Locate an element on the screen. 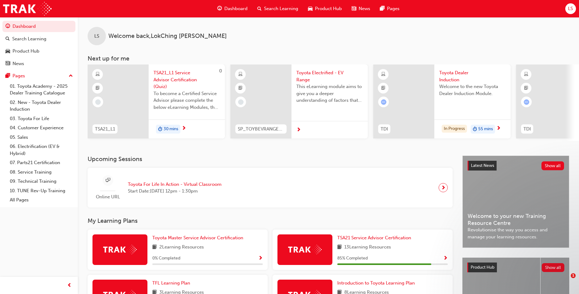 Image resolution: width=579 pixels, height=294 pixels. a: 03. Toyota For Life is located at coordinates (41, 119).